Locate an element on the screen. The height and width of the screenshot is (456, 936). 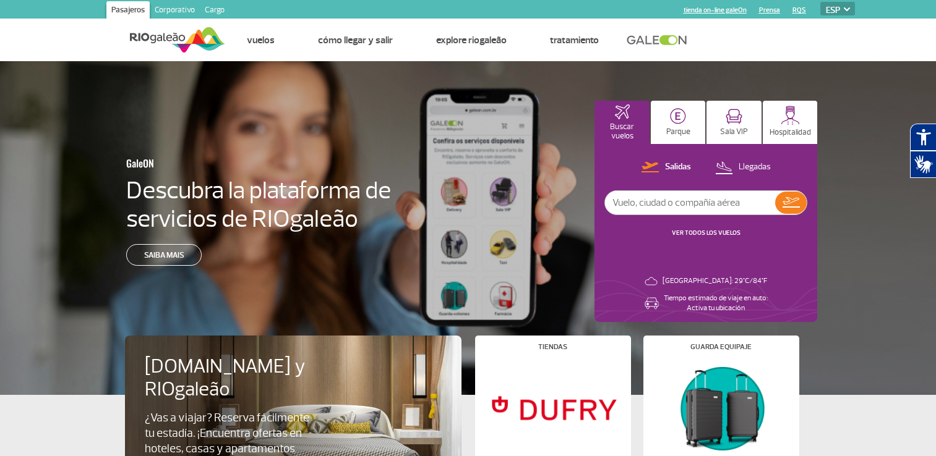
h4: Guarda equipaje is located at coordinates (721, 347).